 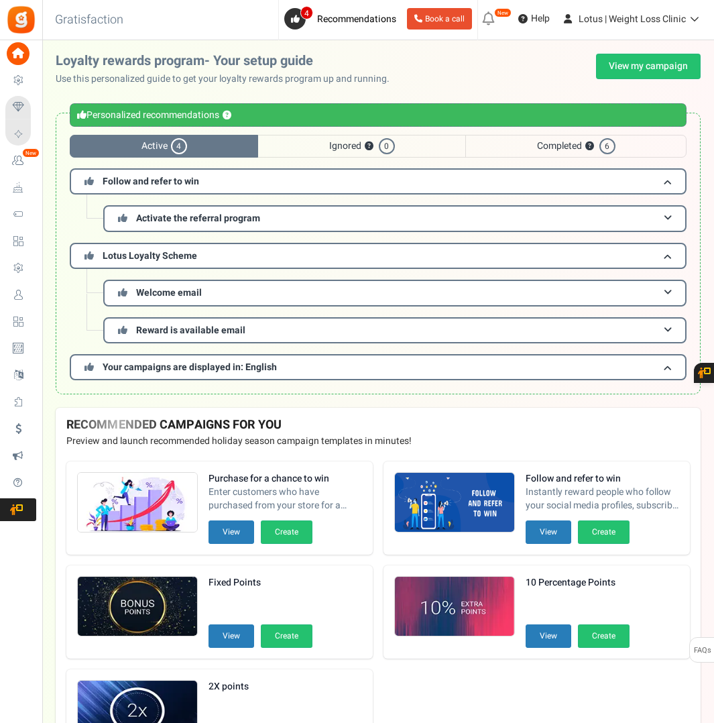 What do you see at coordinates (21, 19) in the screenshot?
I see `img: Gratisfaction` at bounding box center [21, 19].